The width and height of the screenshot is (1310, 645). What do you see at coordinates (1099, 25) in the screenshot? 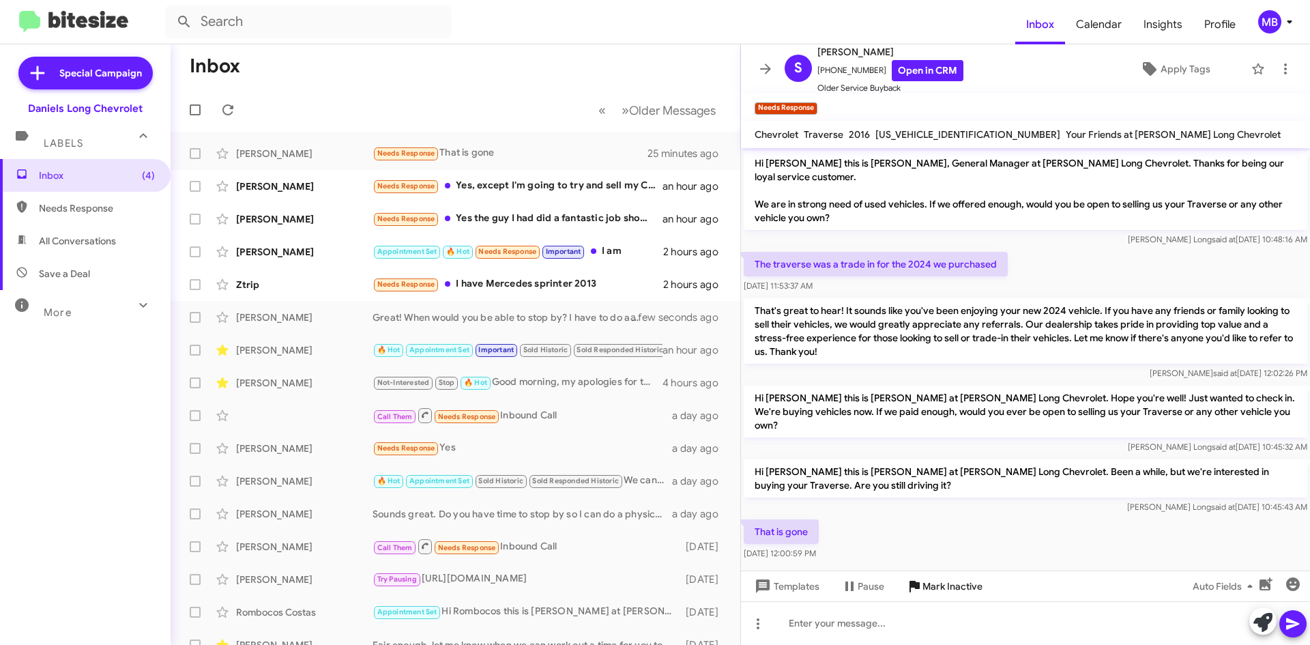
I see `a: Calendar` at bounding box center [1099, 25].